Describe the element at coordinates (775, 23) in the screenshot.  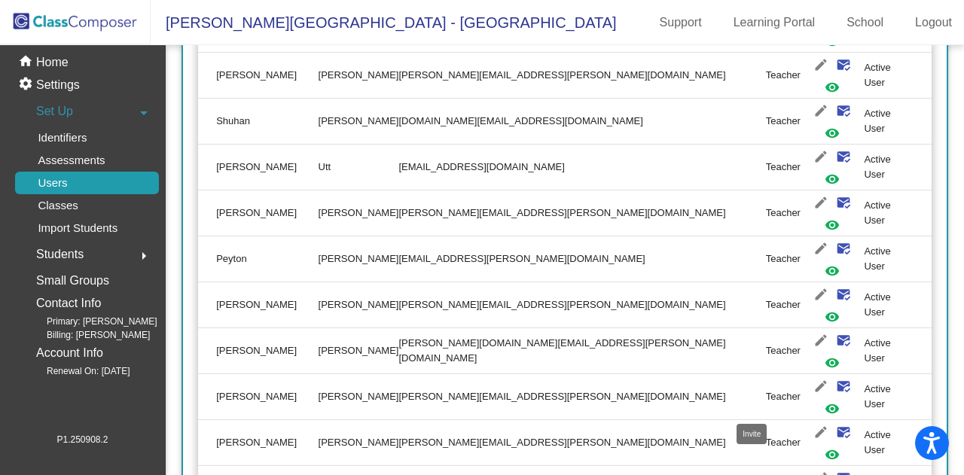
I see `a: Learning Portal` at that location.